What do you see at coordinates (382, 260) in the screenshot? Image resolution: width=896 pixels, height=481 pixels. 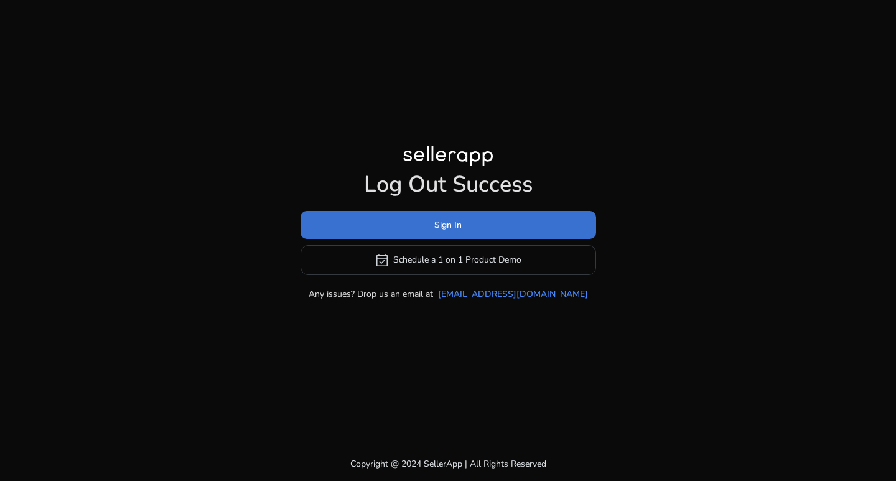 I see `span: event_available` at bounding box center [382, 260].